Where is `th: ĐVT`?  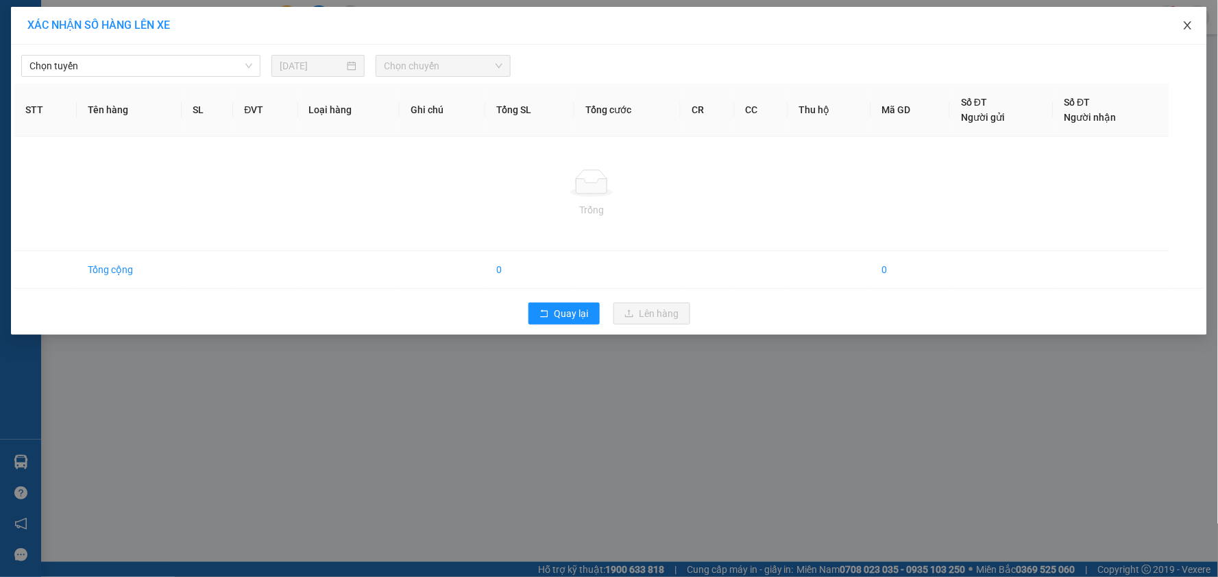
th: ĐVT is located at coordinates (265, 110).